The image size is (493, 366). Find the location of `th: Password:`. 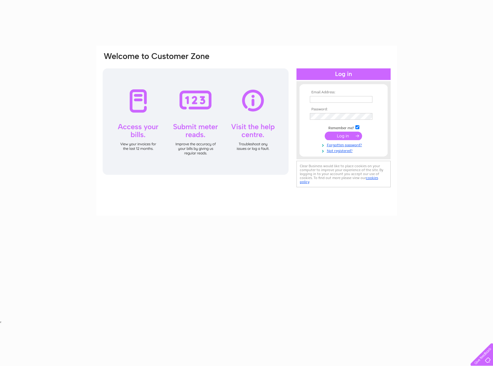

th: Password: is located at coordinates (344, 109).